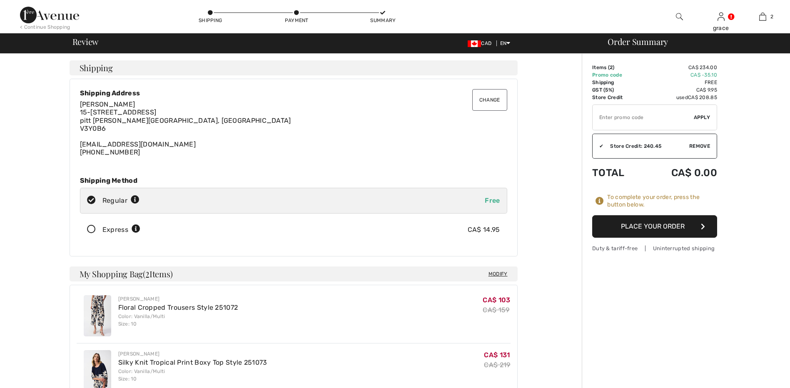 The width and height of the screenshot is (790, 388). Describe the element at coordinates (763, 17) in the screenshot. I see `a: 2` at that location.